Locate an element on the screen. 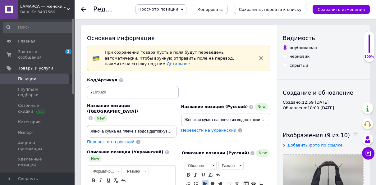 The image size is (376, 185). span: Позиции is located at coordinates (27, 79).